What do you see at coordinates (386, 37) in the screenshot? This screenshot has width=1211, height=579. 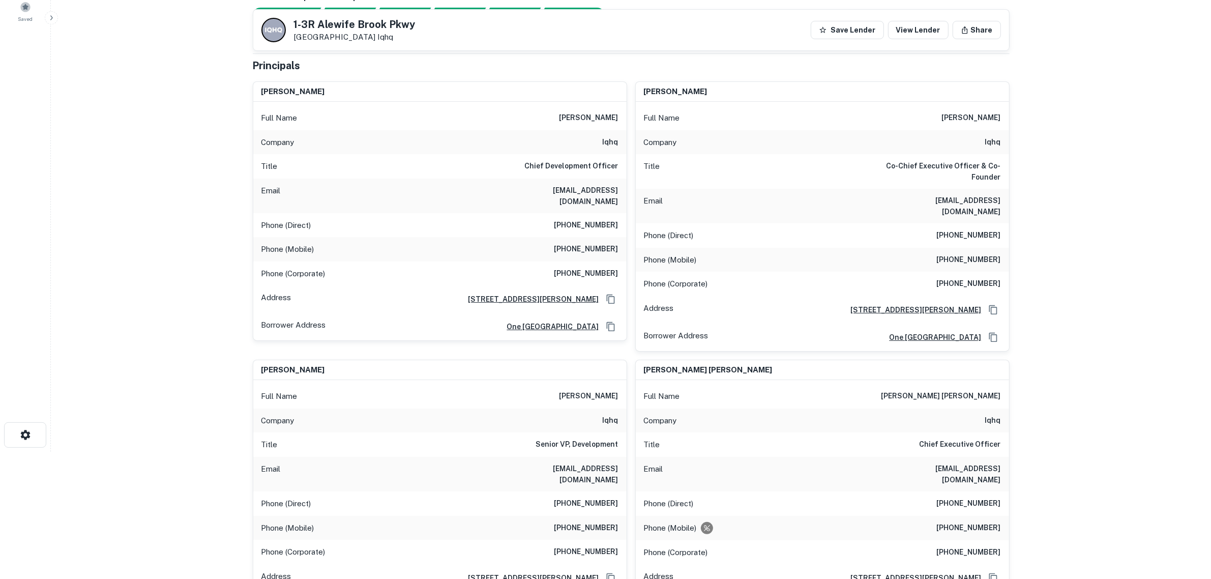 I see `a: Iqhq` at bounding box center [386, 37].